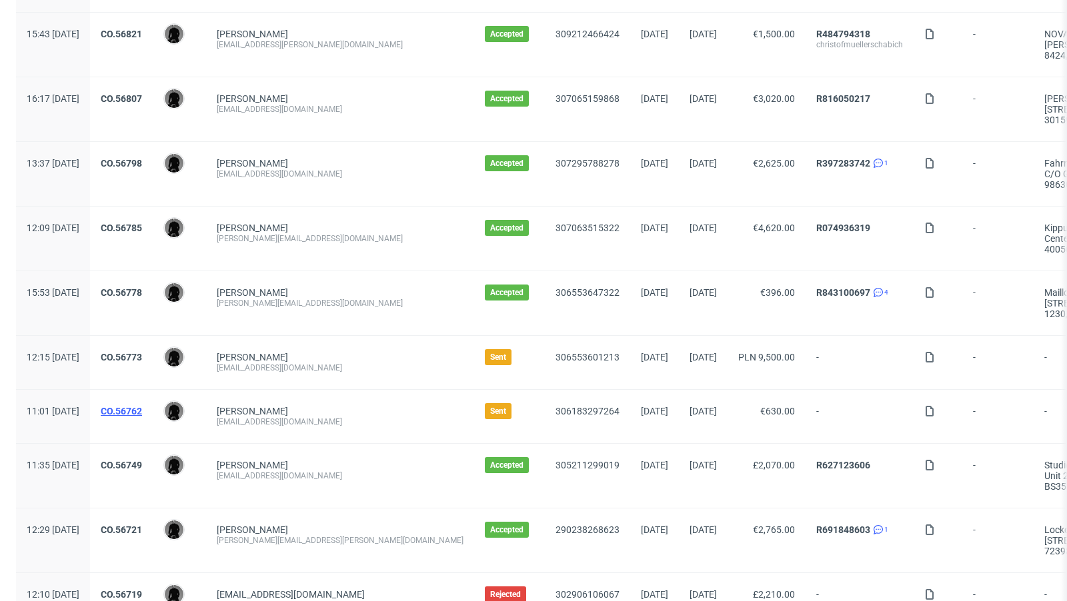 The image size is (1067, 601). What do you see at coordinates (843, 530) in the screenshot?
I see `a: R691848603` at bounding box center [843, 530].